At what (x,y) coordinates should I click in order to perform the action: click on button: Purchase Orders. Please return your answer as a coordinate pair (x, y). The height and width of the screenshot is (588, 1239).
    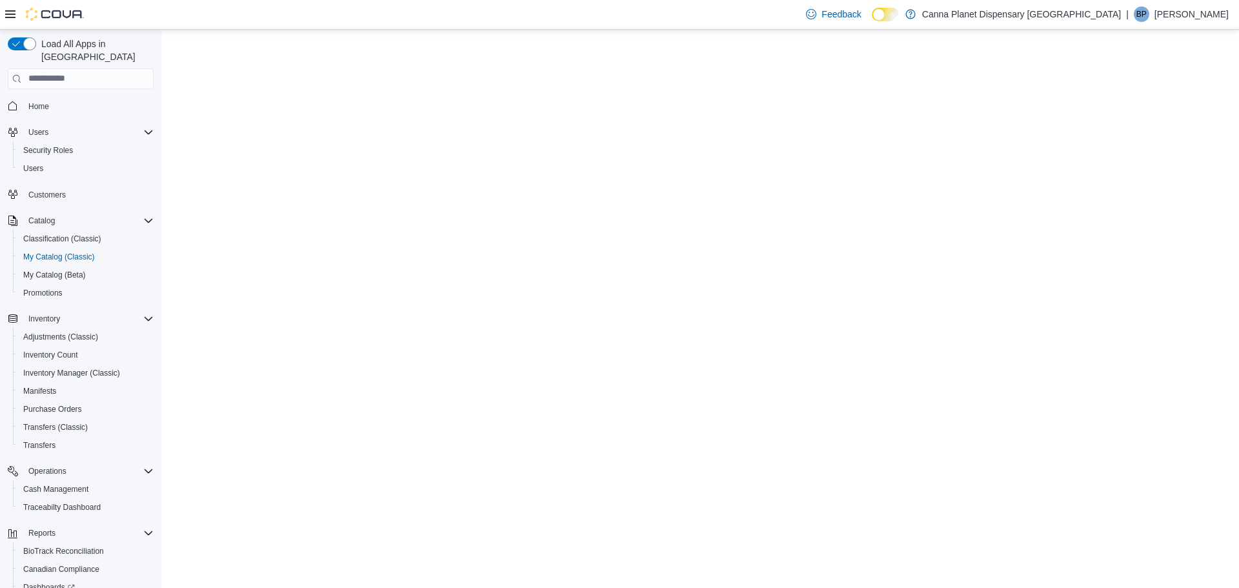
    Looking at the image, I should click on (86, 409).